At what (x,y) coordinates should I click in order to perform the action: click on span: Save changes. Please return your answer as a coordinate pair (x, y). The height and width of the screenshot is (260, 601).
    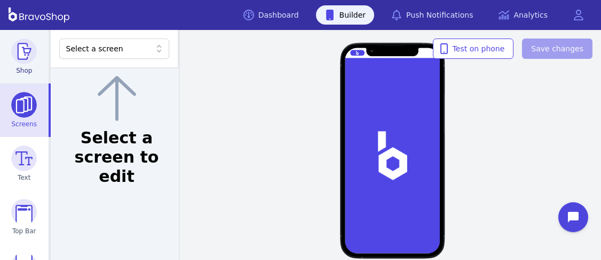
    Looking at the image, I should click on (557, 49).